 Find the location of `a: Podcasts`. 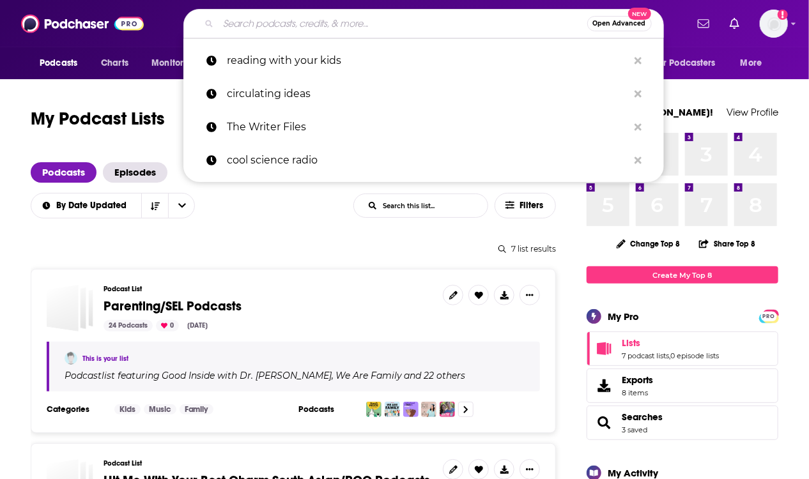

a: Podcasts is located at coordinates (63, 172).